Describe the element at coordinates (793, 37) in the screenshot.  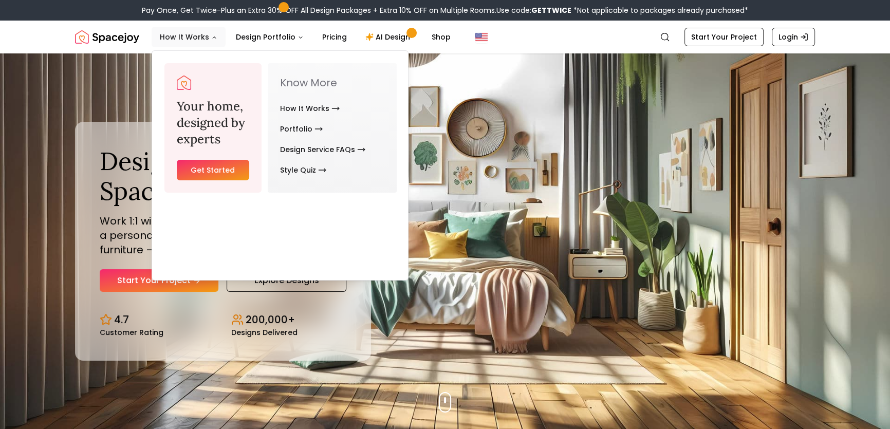
I see `a: Login` at that location.